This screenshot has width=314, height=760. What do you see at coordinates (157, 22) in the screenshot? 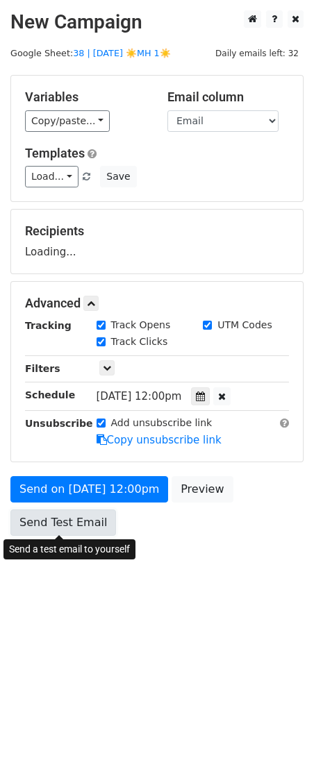
I see `h2: New Campaign` at bounding box center [157, 22].